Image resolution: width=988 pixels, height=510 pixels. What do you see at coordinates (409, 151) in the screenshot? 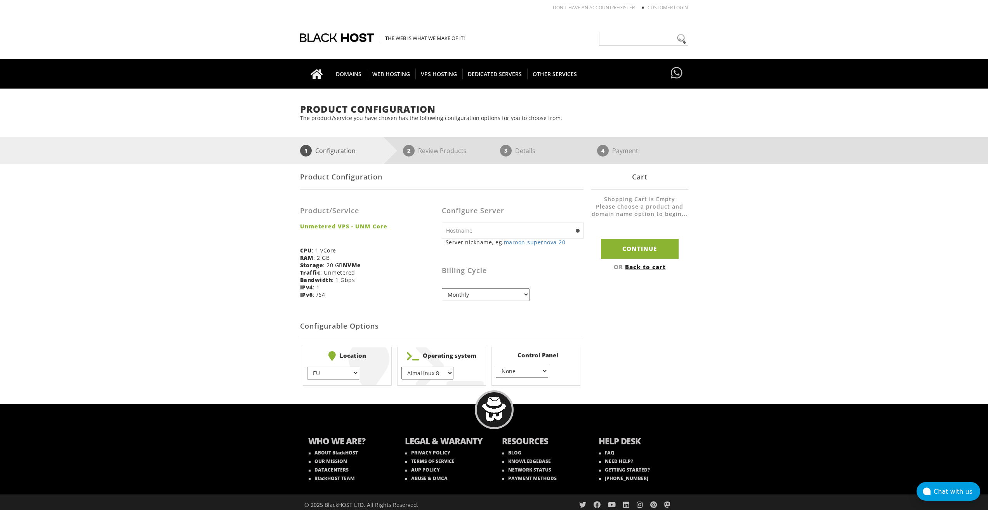
I see `span: 2` at bounding box center [409, 151].